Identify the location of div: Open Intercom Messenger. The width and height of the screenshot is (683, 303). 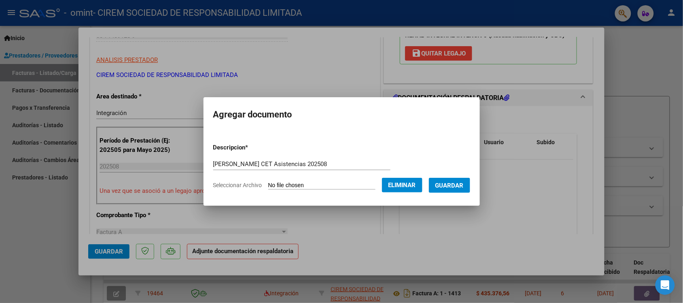
(666, 285).